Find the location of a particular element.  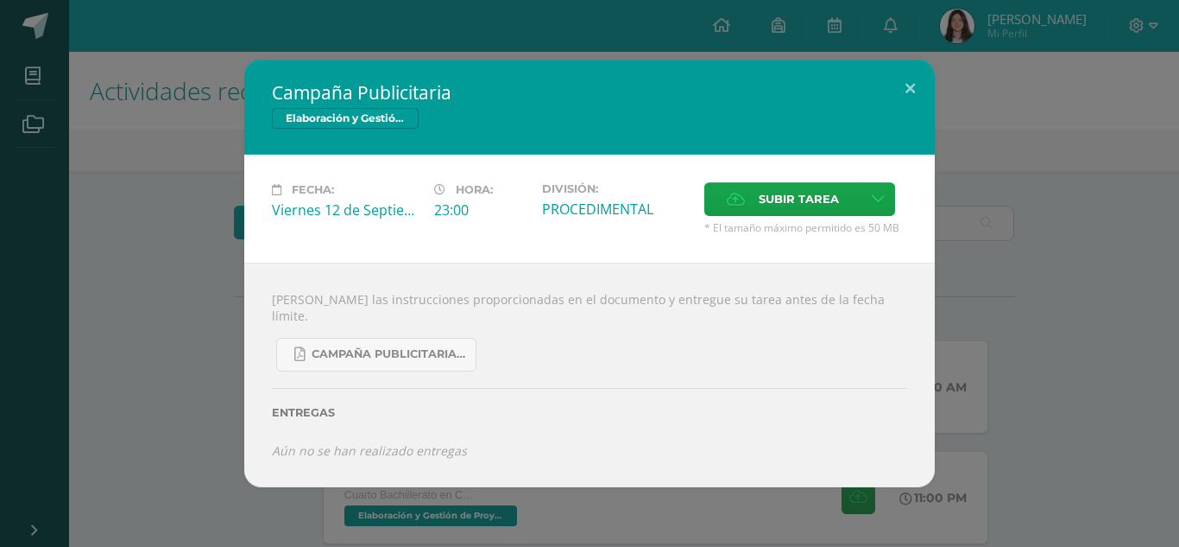

a: Campaña Publicitaria.pdf is located at coordinates (376, 354).